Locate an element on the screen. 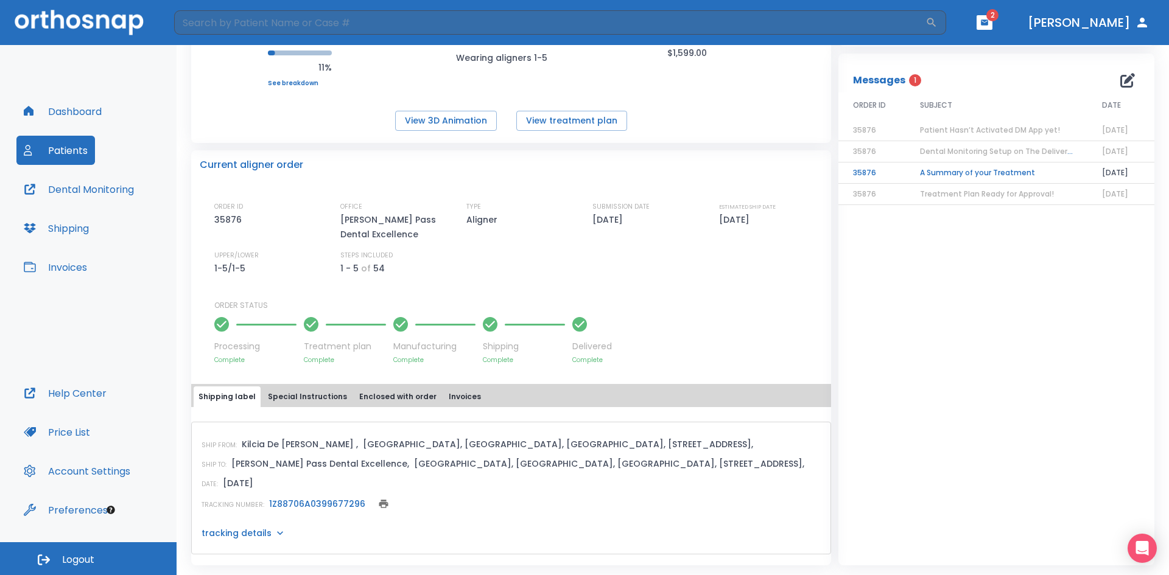  p: $1,599.00 is located at coordinates (687, 53).